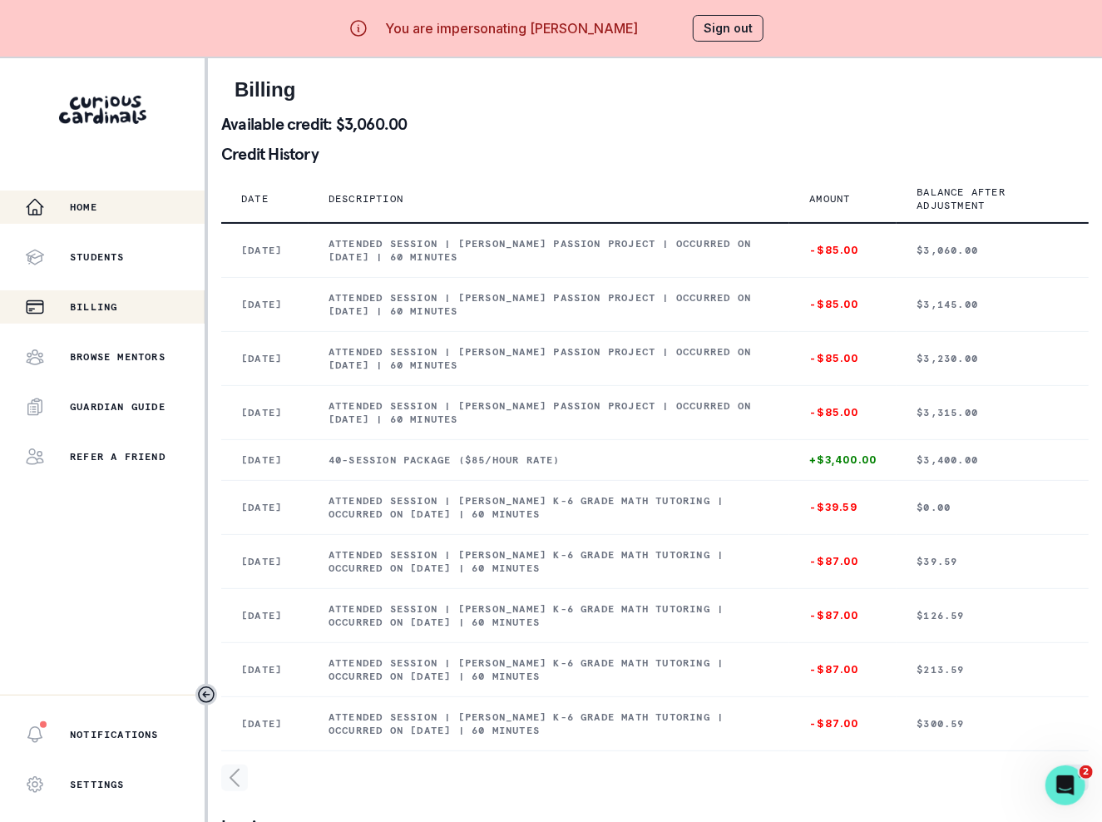  I want to click on p: $300.59, so click(993, 724).